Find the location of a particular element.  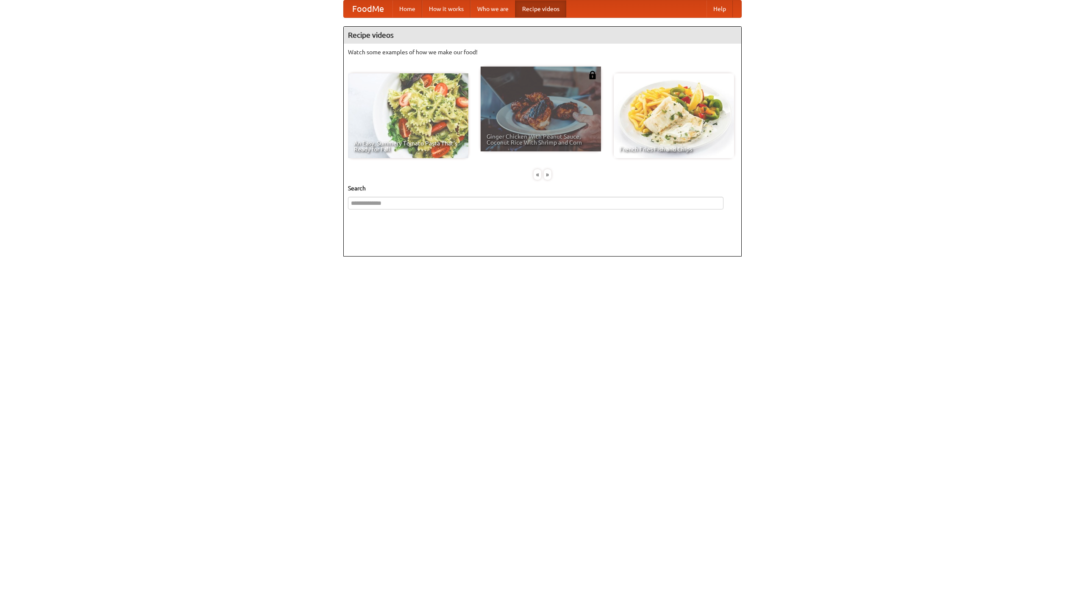

span: An Easy, Summery Tomato Pasta That's Ready for Fall is located at coordinates (408, 146).